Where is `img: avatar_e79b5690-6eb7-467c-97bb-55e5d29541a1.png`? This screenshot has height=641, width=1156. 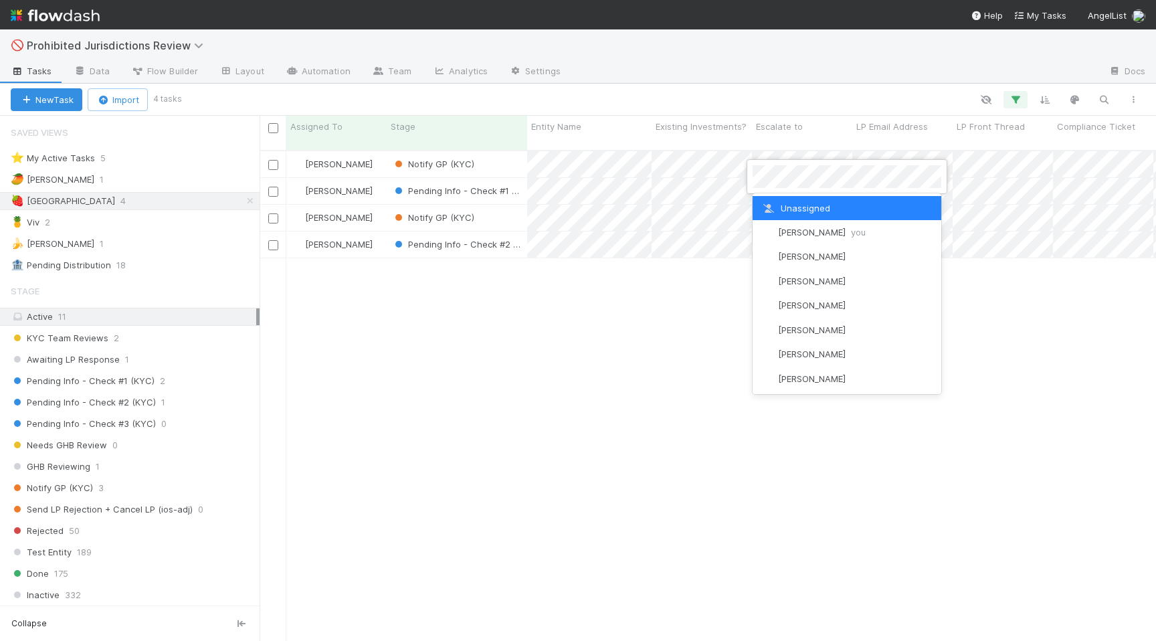 img: avatar_e79b5690-6eb7-467c-97bb-55e5d29541a1.png is located at coordinates (767, 379).